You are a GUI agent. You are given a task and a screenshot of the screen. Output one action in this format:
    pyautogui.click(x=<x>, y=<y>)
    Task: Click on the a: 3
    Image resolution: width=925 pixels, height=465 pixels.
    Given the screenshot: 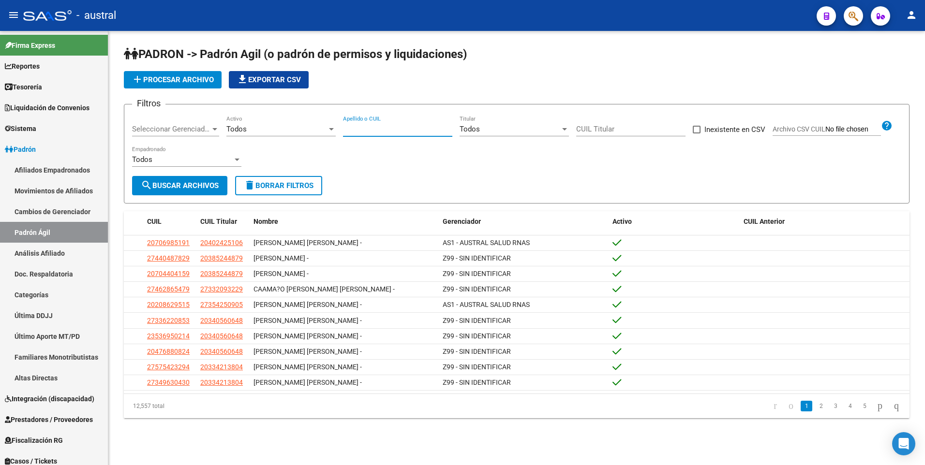 What is the action you would take?
    pyautogui.click(x=835, y=406)
    